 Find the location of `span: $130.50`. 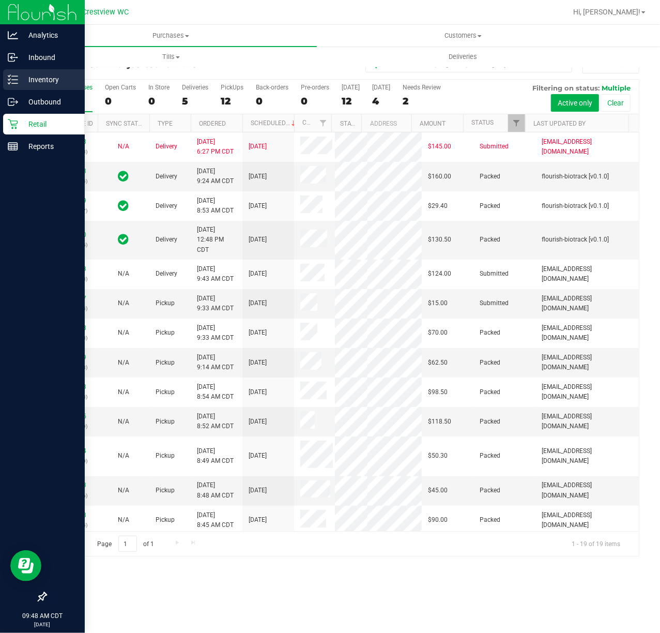

span: $130.50 is located at coordinates (439, 239).